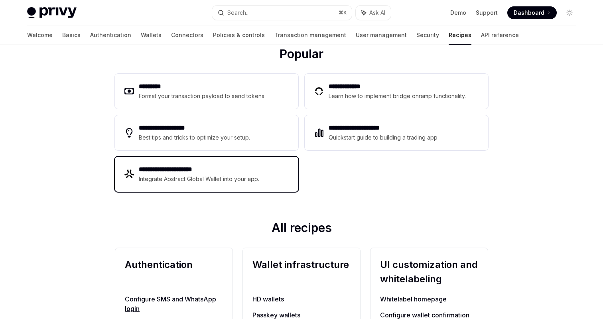 This screenshot has height=319, width=603. I want to click on a: Wallets, so click(151, 35).